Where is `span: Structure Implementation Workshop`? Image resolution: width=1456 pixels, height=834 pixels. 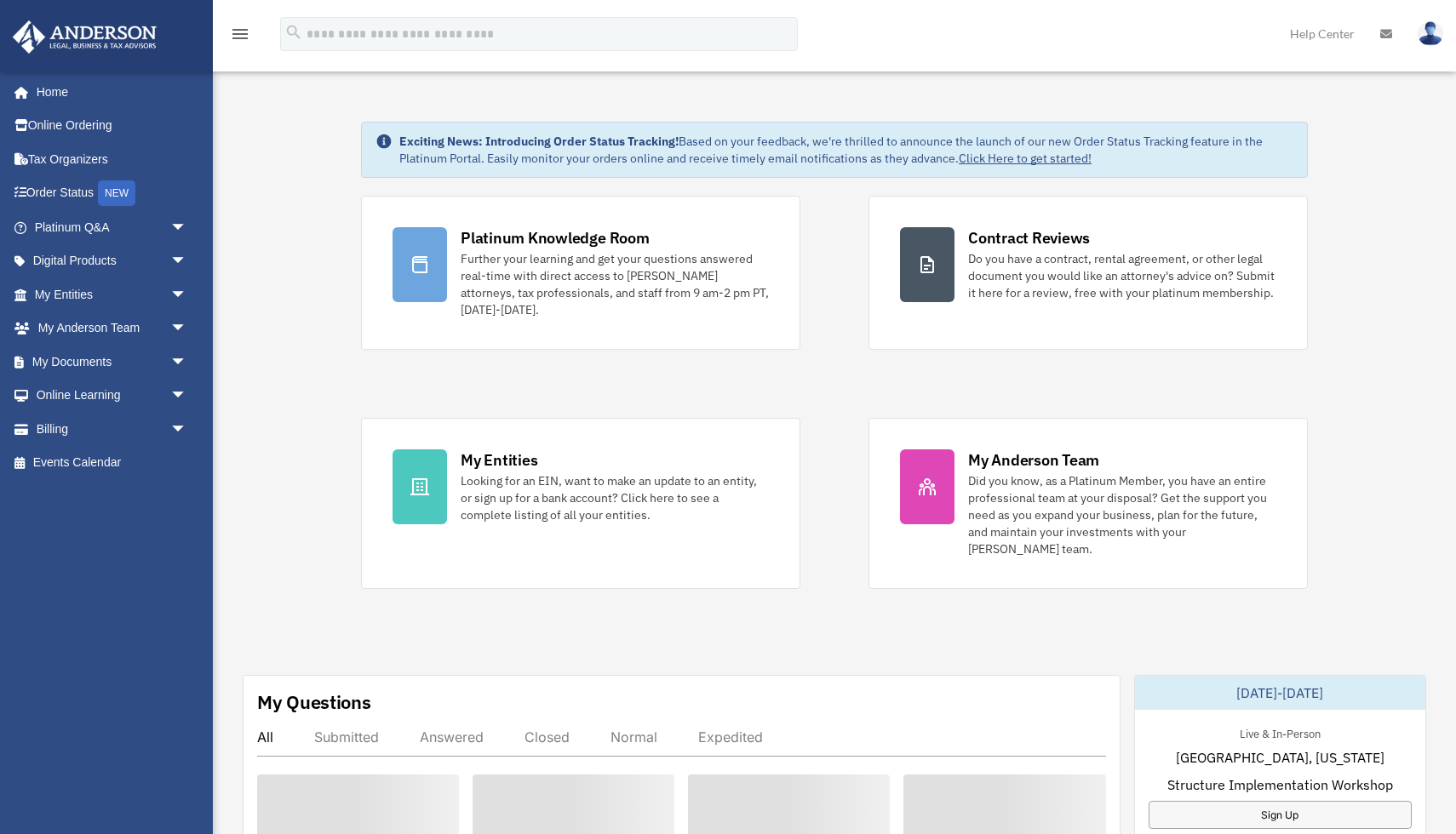 span: Structure Implementation Workshop is located at coordinates (1280, 785).